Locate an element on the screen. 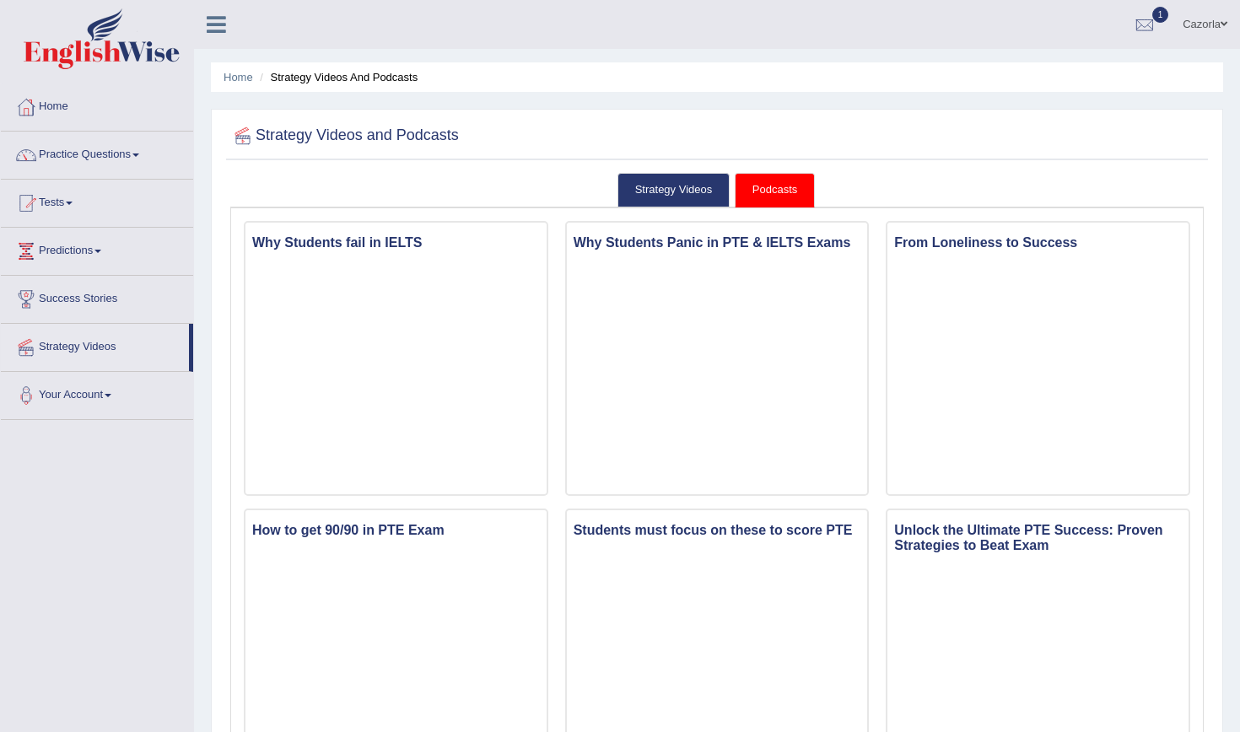 This screenshot has height=732, width=1240. h3: Why Students fail in IELTS is located at coordinates (396, 243).